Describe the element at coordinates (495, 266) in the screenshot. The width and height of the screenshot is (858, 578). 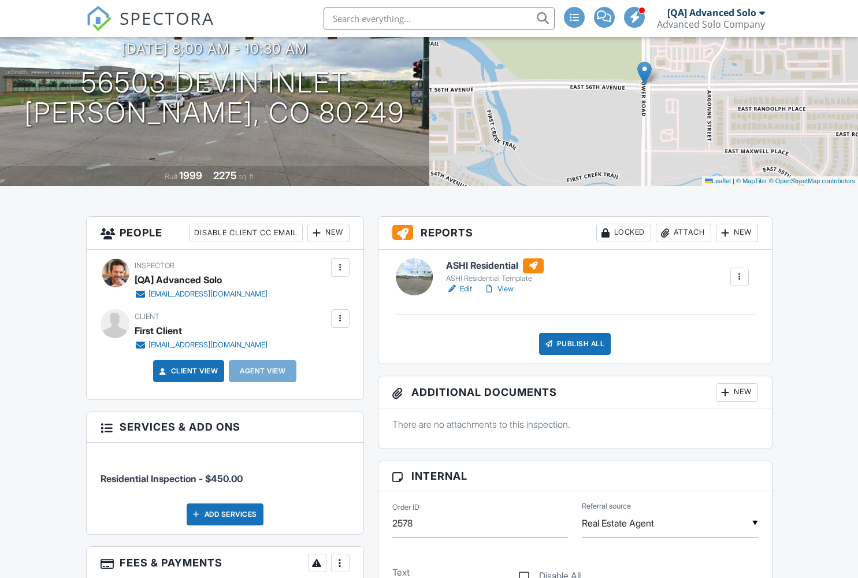
I see `h6: ASHI Residential` at that location.